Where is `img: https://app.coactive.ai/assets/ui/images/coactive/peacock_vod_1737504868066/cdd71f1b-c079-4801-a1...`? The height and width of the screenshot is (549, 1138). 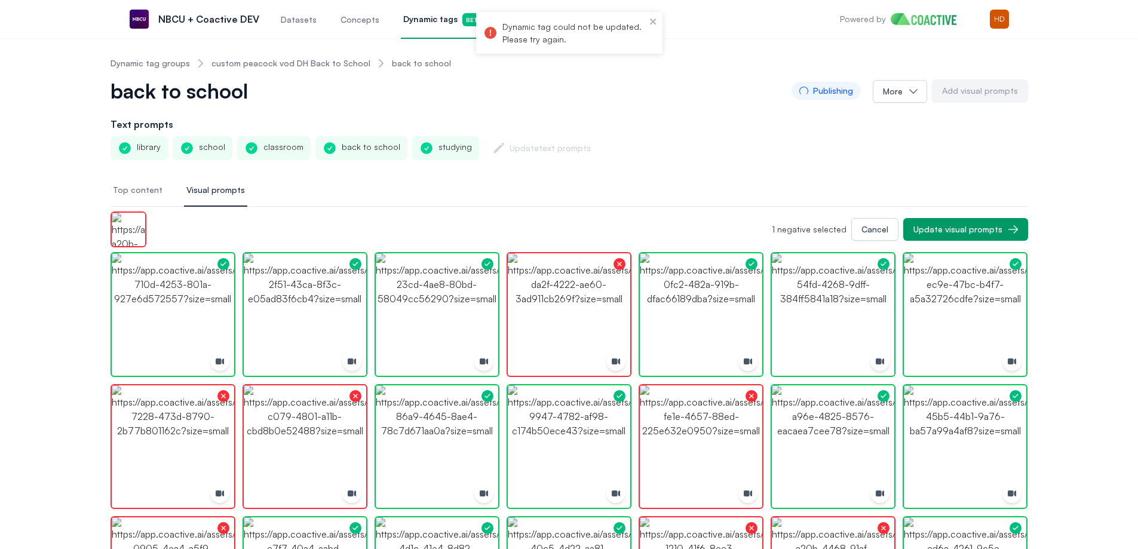 img: https://app.coactive.ai/assets/ui/images/coactive/peacock_vod_1737504868066/cdd71f1b-c079-4801-a1... is located at coordinates (305, 446).